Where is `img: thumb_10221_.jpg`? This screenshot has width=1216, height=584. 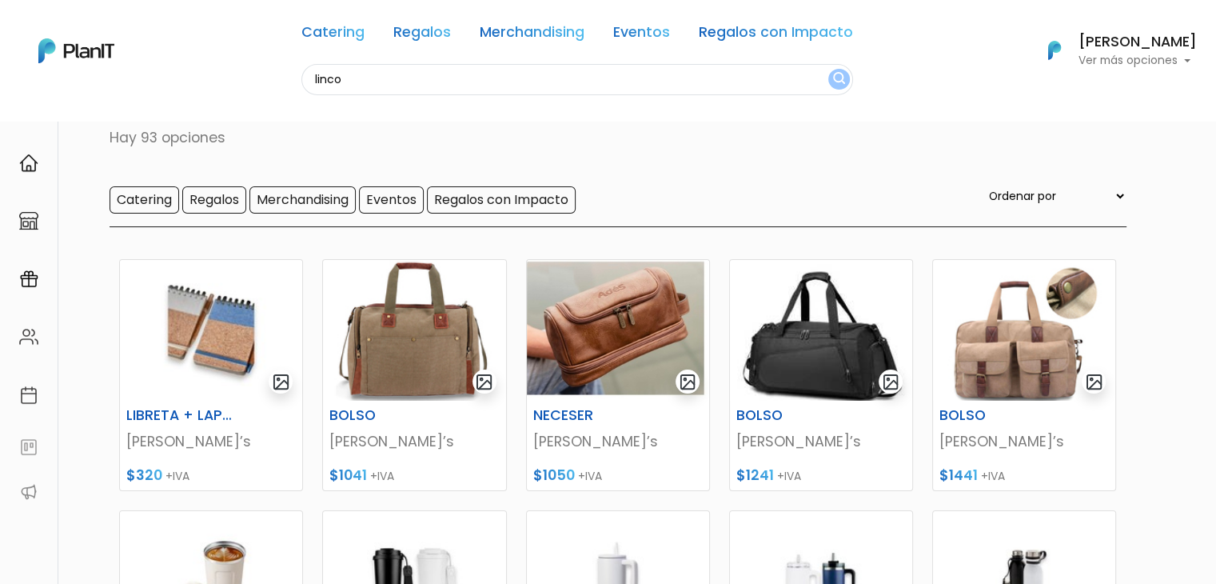
img: thumb_10221_.jpg is located at coordinates (1024, 330).